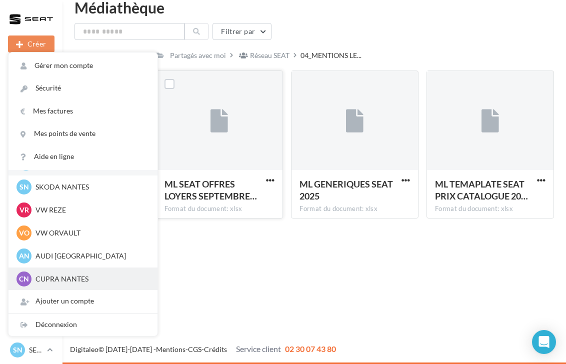 Image resolution: width=566 pixels, height=364 pixels. Describe the element at coordinates (331, 55) in the screenshot. I see `span: 04_MENTIONS LE...` at that location.